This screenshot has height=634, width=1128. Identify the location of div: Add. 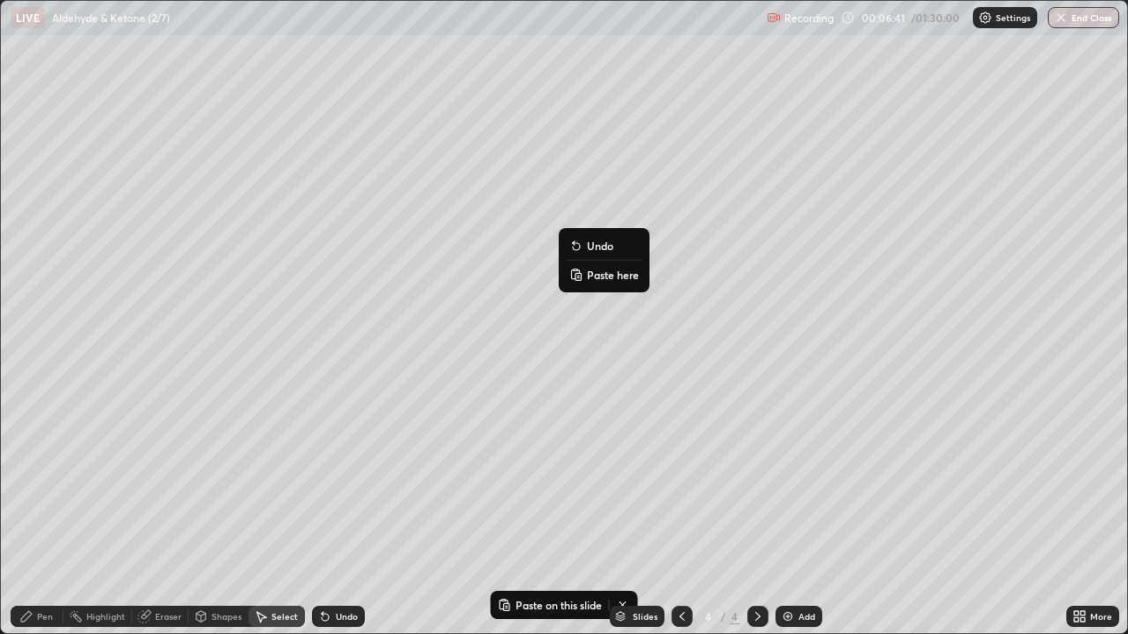
(806, 617).